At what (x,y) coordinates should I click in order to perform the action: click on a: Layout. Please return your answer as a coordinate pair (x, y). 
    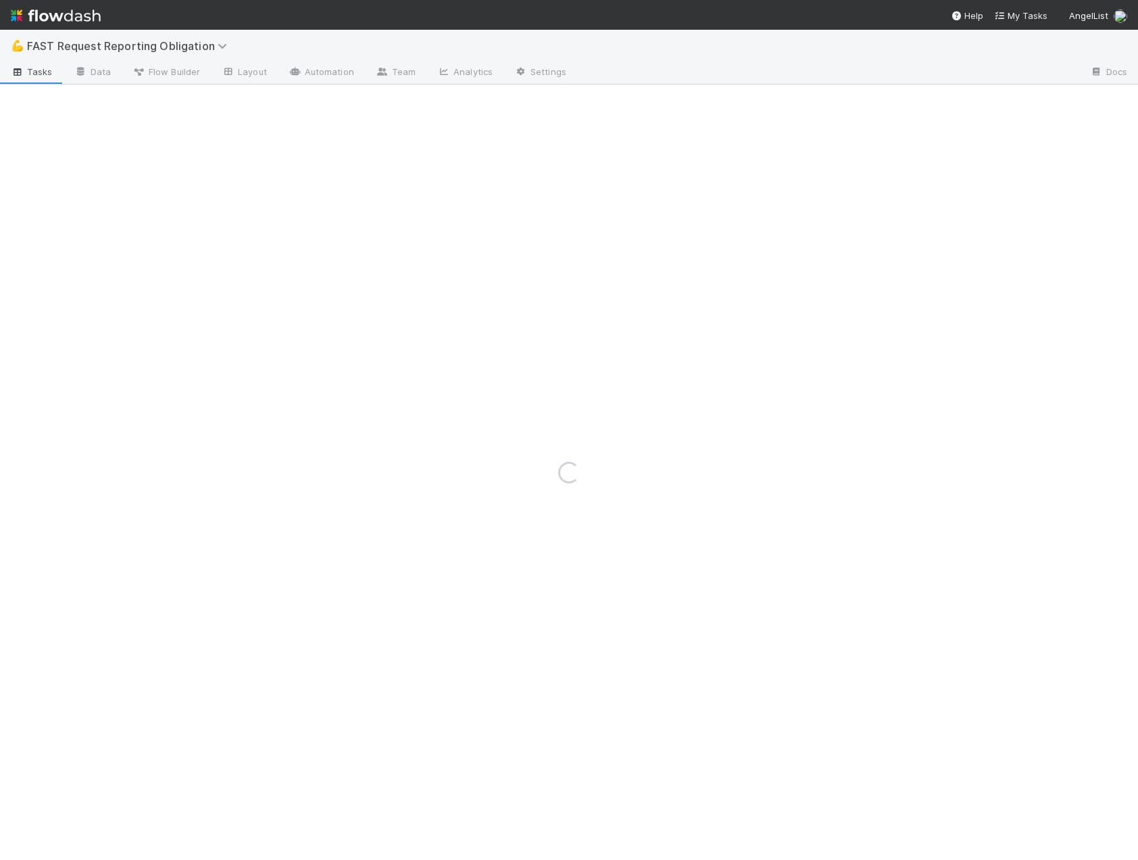
    Looking at the image, I should click on (244, 73).